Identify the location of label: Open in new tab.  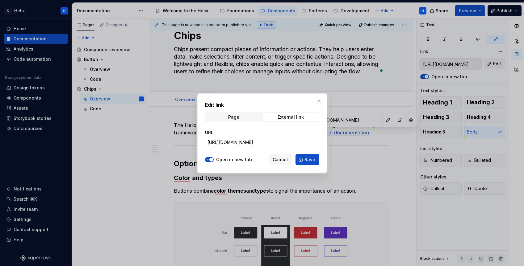
(234, 160).